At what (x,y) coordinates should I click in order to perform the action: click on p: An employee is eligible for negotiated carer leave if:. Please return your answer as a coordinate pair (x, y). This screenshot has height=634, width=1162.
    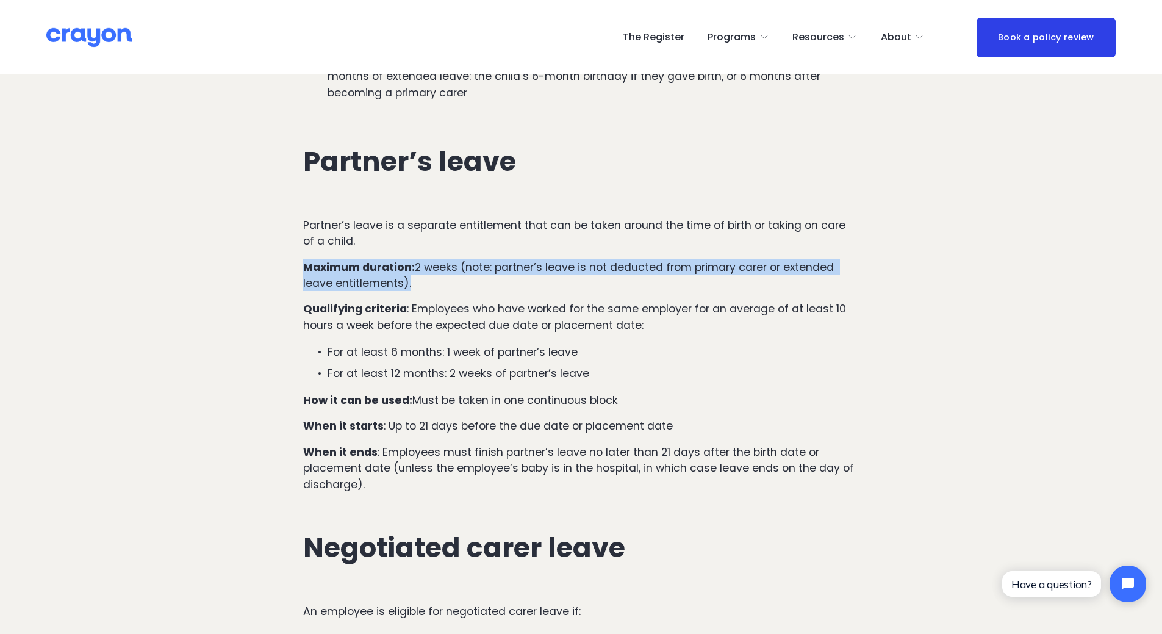
    Looking at the image, I should click on (581, 611).